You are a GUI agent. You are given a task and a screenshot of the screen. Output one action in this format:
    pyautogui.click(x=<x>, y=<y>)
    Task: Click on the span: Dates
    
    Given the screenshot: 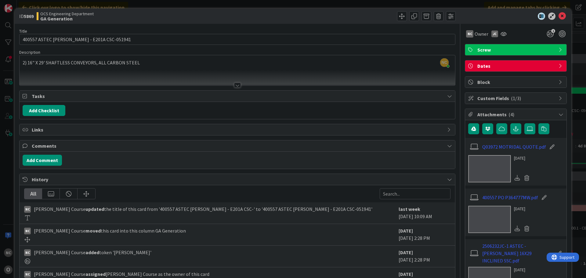 What is the action you would take?
    pyautogui.click(x=517, y=66)
    